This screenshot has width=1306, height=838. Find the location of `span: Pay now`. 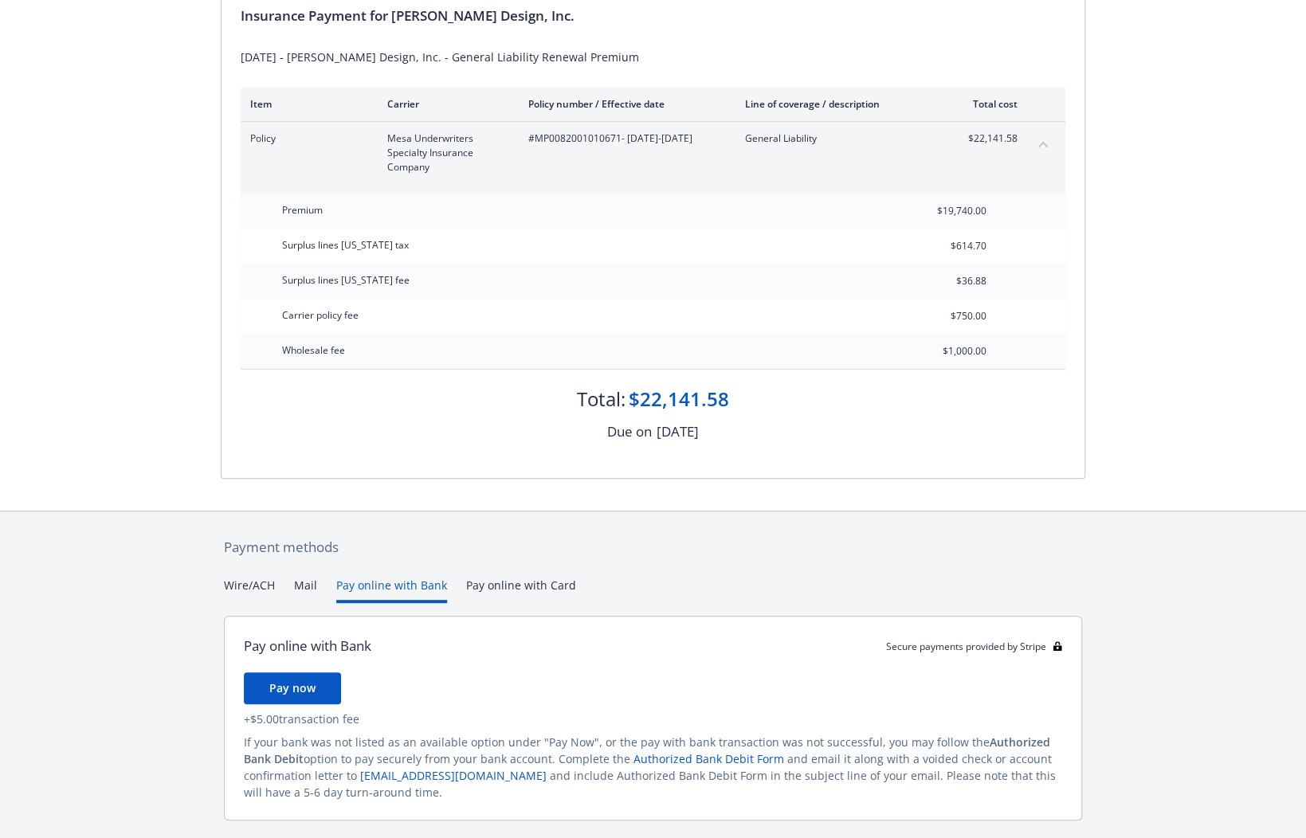

span: Pay now is located at coordinates (292, 687).